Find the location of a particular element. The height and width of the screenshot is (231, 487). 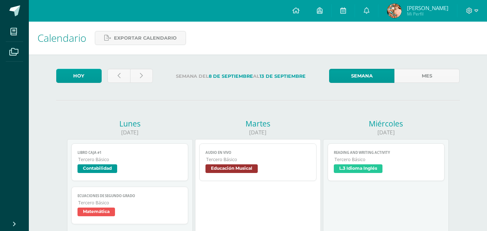

span: L.3 Idioma Inglés is located at coordinates (358, 169).